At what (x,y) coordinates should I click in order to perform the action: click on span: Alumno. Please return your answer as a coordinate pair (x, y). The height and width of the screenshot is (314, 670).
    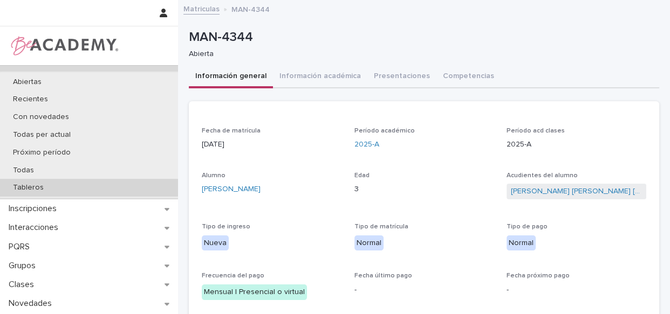
    Looking at the image, I should click on (213, 176).